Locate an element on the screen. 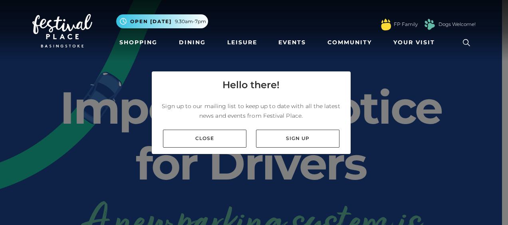 This screenshot has height=225, width=508. a: Your Visit is located at coordinates (416, 42).